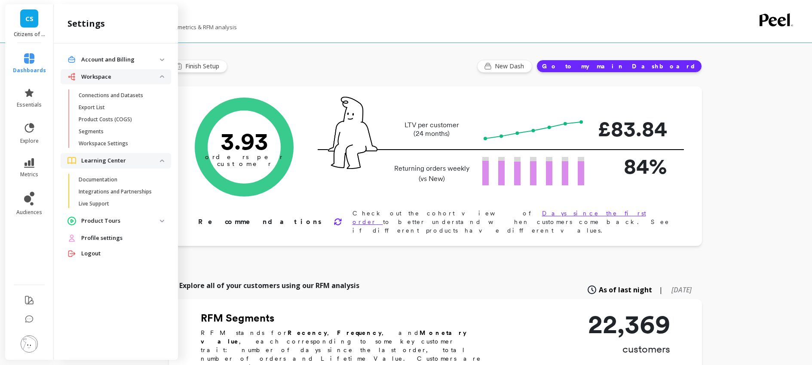 The width and height of the screenshot is (812, 365). Describe the element at coordinates (431, 129) in the screenshot. I see `p: LTV per customer (24 months)` at that location.